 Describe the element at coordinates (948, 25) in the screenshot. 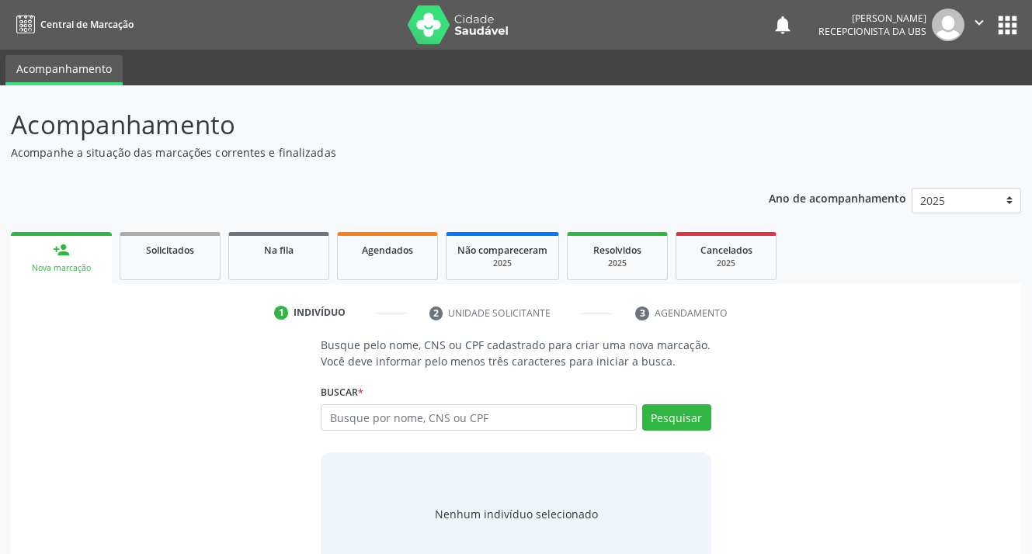

I see `img: img` at that location.